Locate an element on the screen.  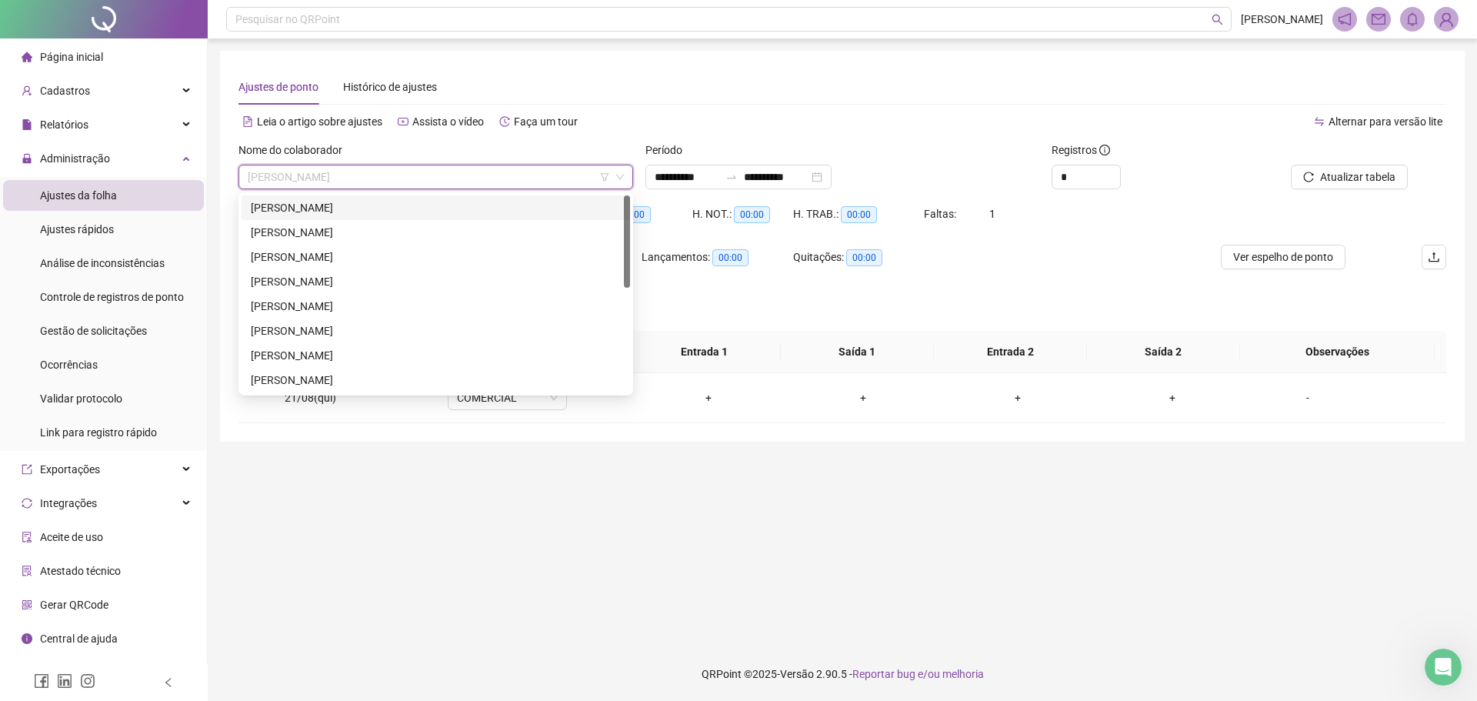
span: file is located at coordinates (27, 125).